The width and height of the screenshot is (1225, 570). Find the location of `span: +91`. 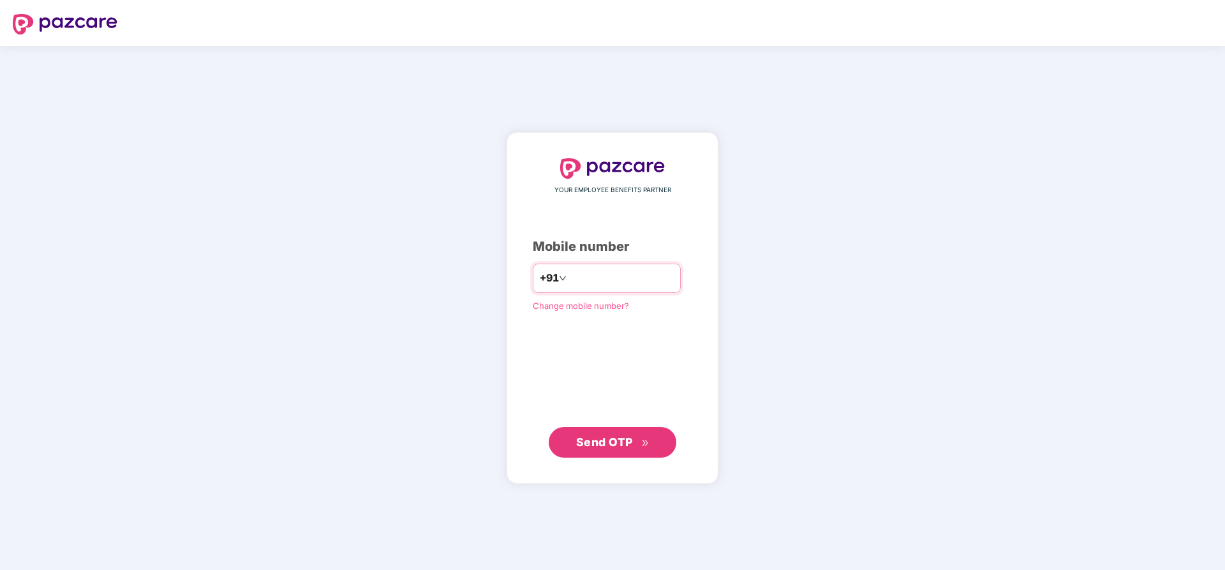

span: +91 is located at coordinates (550, 278).